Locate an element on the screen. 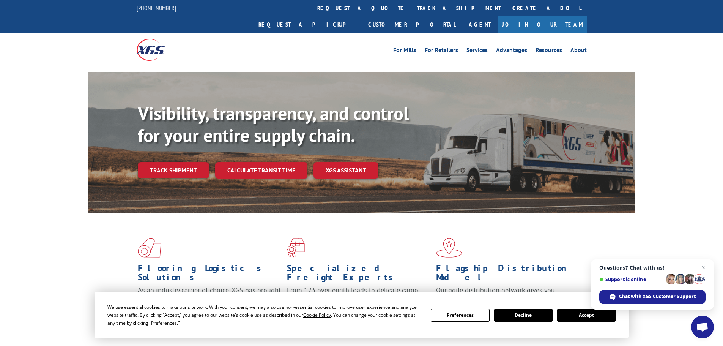 This screenshot has height=346, width=723. span: Chat with XGS Customer Support is located at coordinates (657, 296).